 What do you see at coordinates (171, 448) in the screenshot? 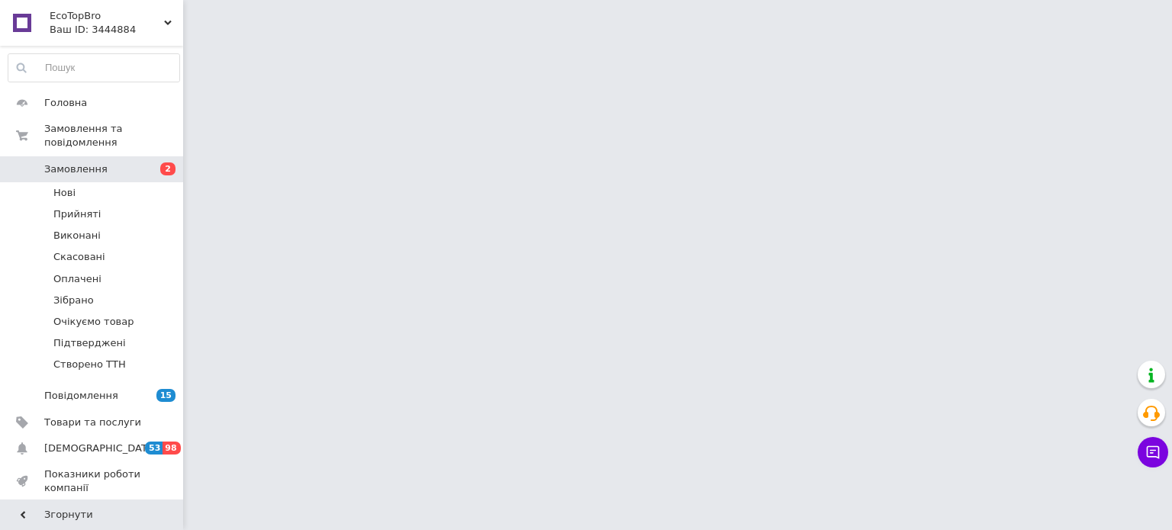
I see `span: 98` at bounding box center [171, 448].